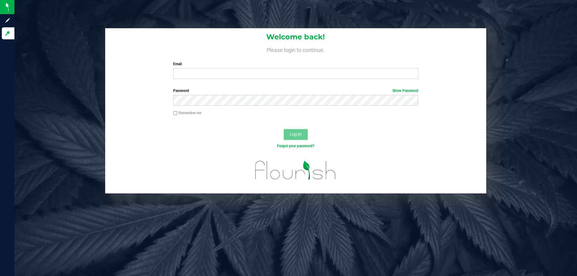  I want to click on a: Forgot your password?, so click(296, 146).